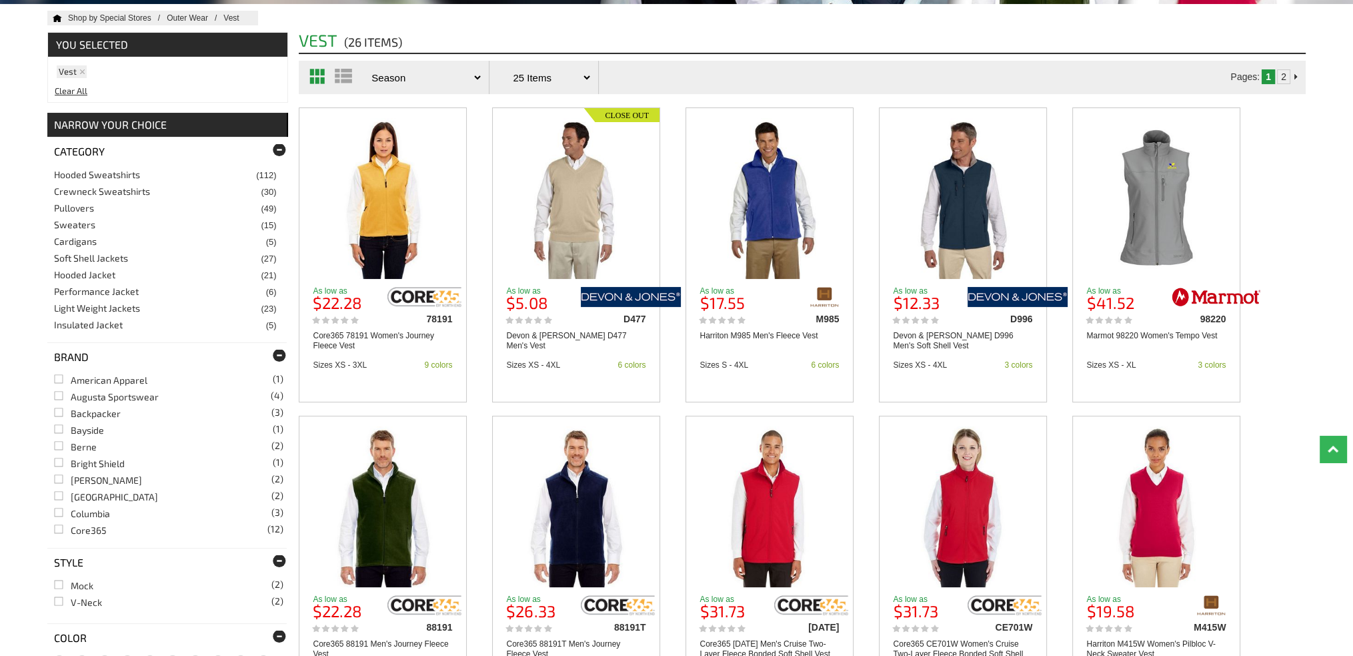  I want to click on img: marmot/98220, so click(1211, 297).